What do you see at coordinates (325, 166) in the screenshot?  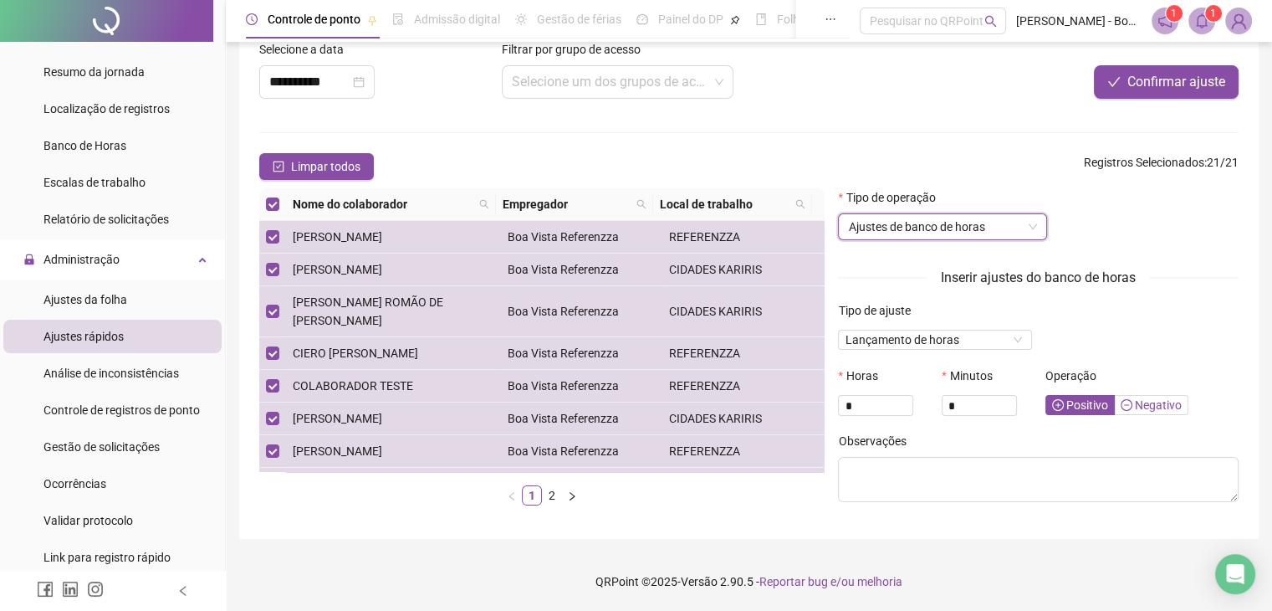 I see `span: Limpar todos` at bounding box center [325, 166].